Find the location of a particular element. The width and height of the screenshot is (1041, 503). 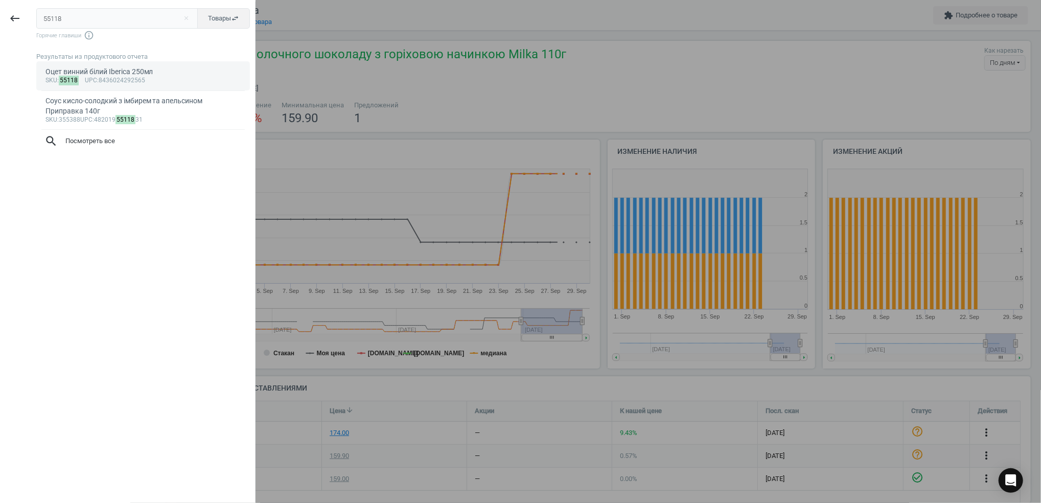

div: Оцет винний білий Iberica 250мл is located at coordinates (143, 72).